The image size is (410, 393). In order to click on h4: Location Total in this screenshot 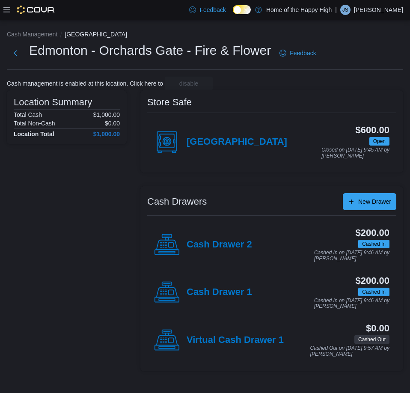, I will do `click(34, 134)`.